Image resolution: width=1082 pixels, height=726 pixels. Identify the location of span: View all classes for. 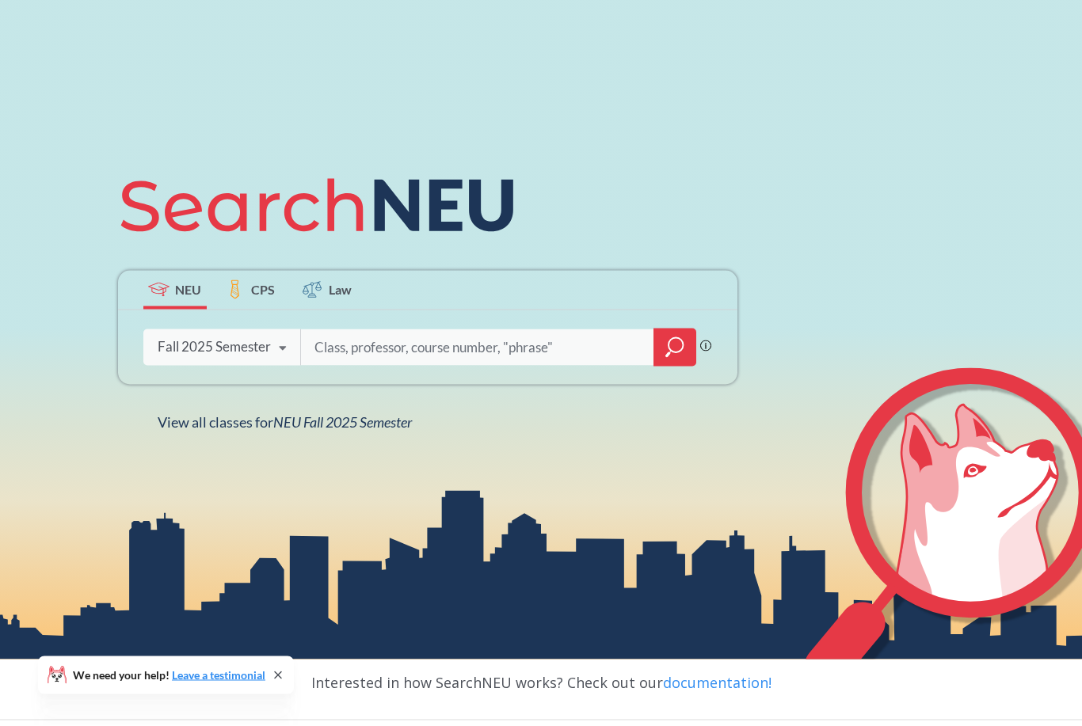
(284, 422).